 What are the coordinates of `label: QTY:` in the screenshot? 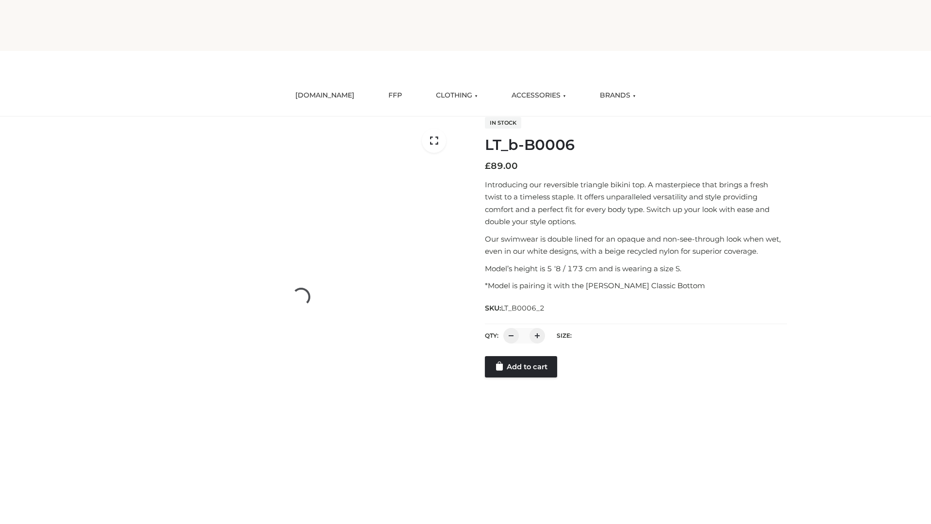 It's located at (492, 335).